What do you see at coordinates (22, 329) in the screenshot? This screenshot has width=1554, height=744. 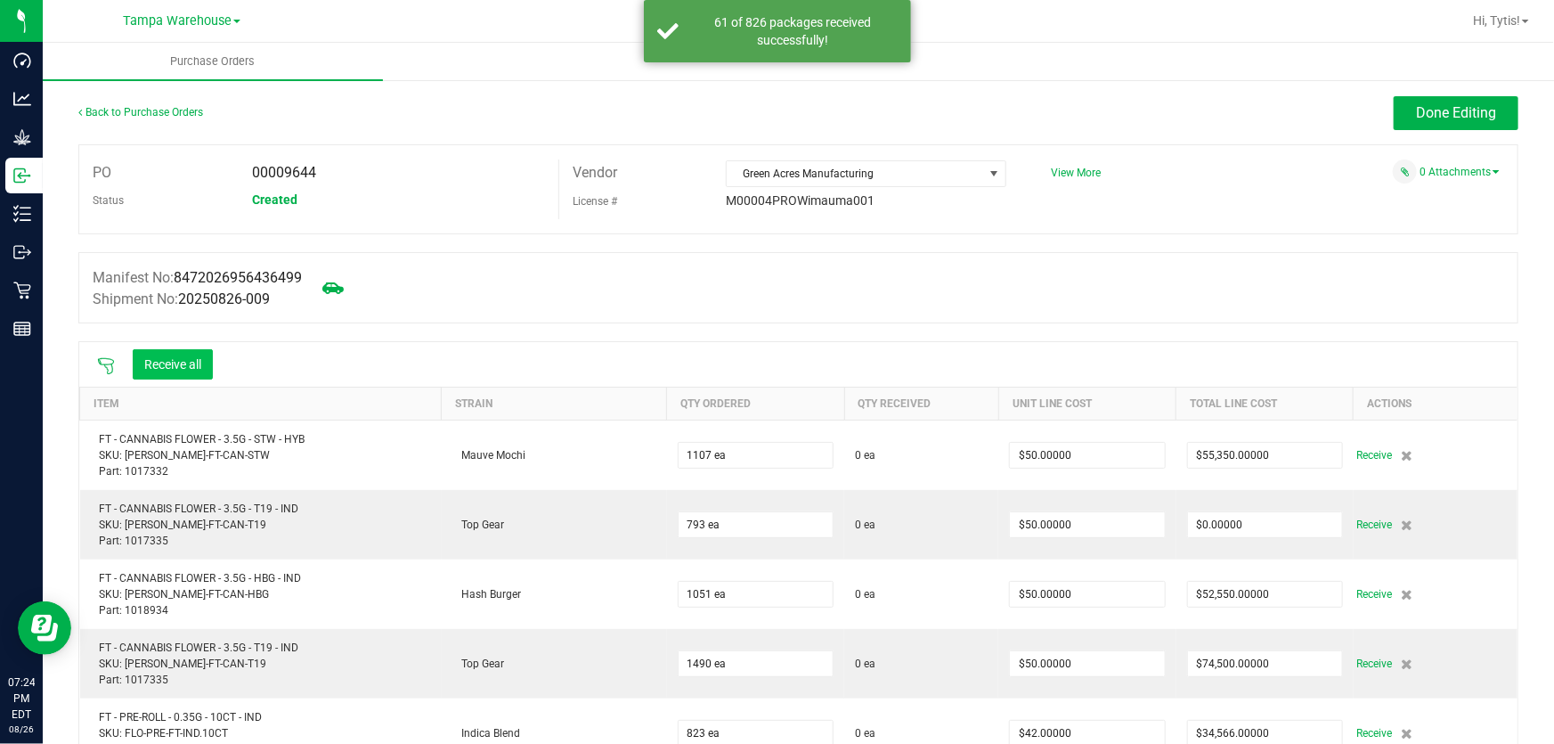 I see `inline-svg: Reports` at bounding box center [22, 329].